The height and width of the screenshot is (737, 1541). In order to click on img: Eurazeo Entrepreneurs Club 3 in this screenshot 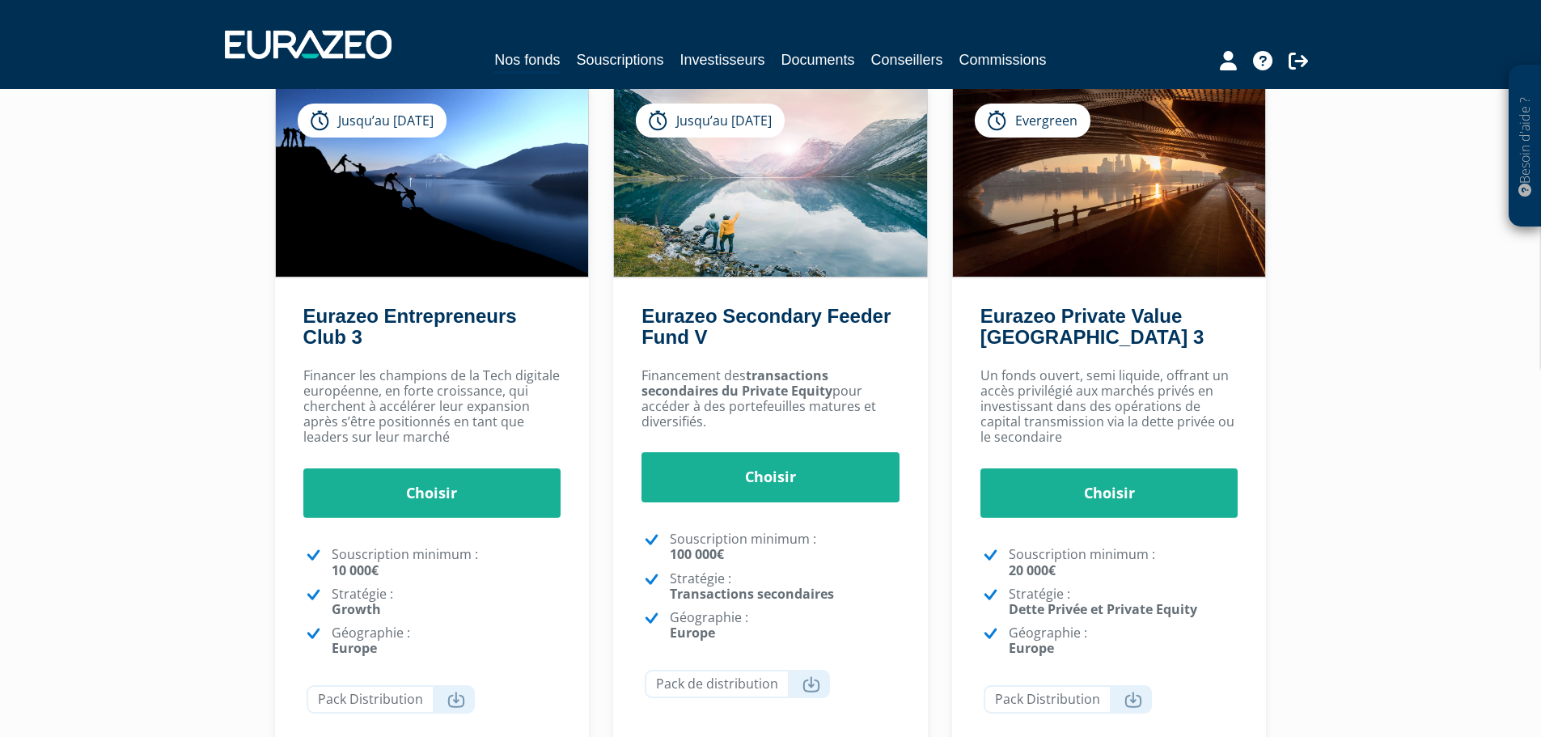, I will do `click(432, 182)`.